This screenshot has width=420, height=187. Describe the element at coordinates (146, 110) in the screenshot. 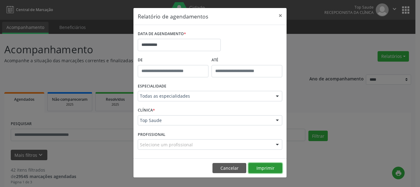

I see `label: CLÍNICA` at that location.